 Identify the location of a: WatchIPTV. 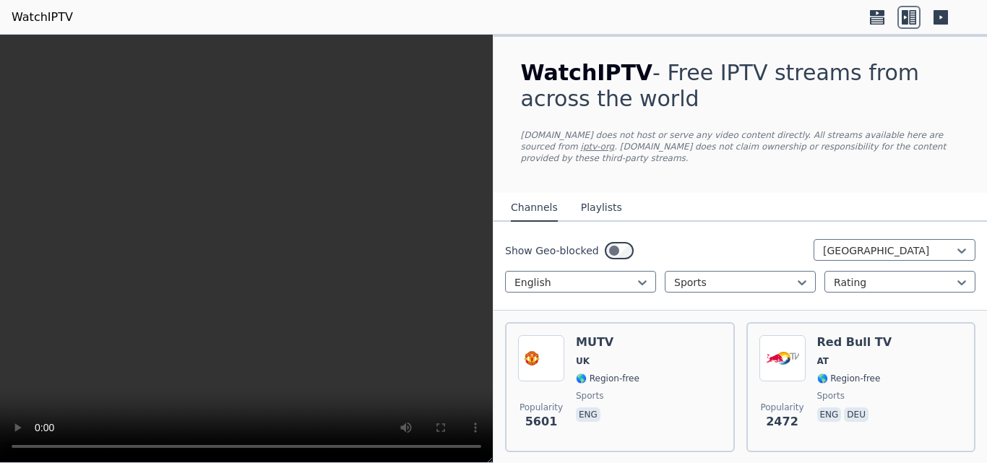
(42, 17).